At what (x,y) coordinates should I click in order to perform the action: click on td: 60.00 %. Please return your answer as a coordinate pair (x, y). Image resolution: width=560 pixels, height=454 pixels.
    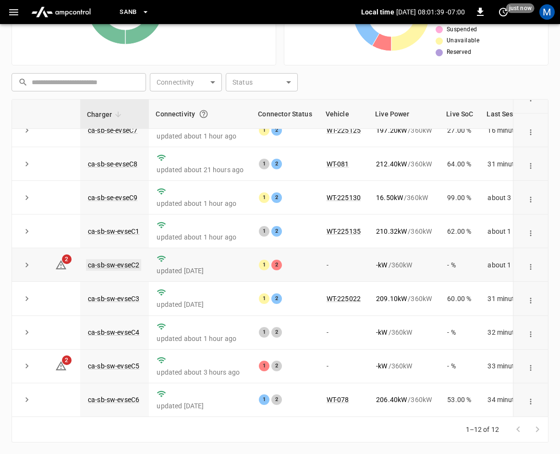
    Looking at the image, I should click on (460, 298).